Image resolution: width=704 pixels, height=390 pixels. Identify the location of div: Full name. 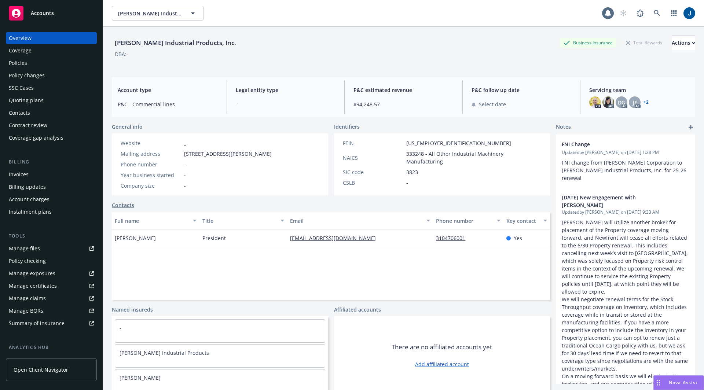
(151, 221).